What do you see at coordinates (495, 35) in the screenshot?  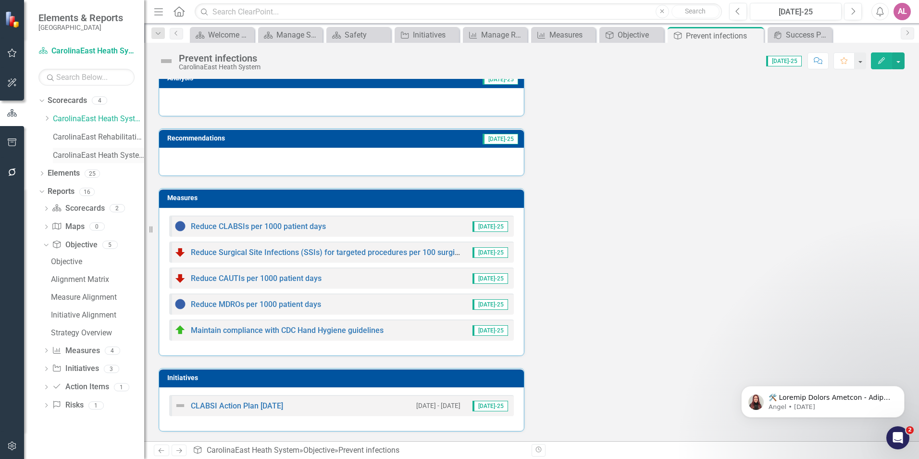 I see `a: Manage Reports` at bounding box center [495, 35].